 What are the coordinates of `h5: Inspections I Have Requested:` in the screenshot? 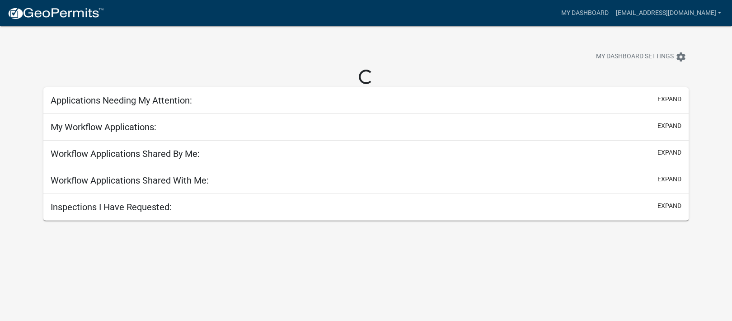 It's located at (111, 207).